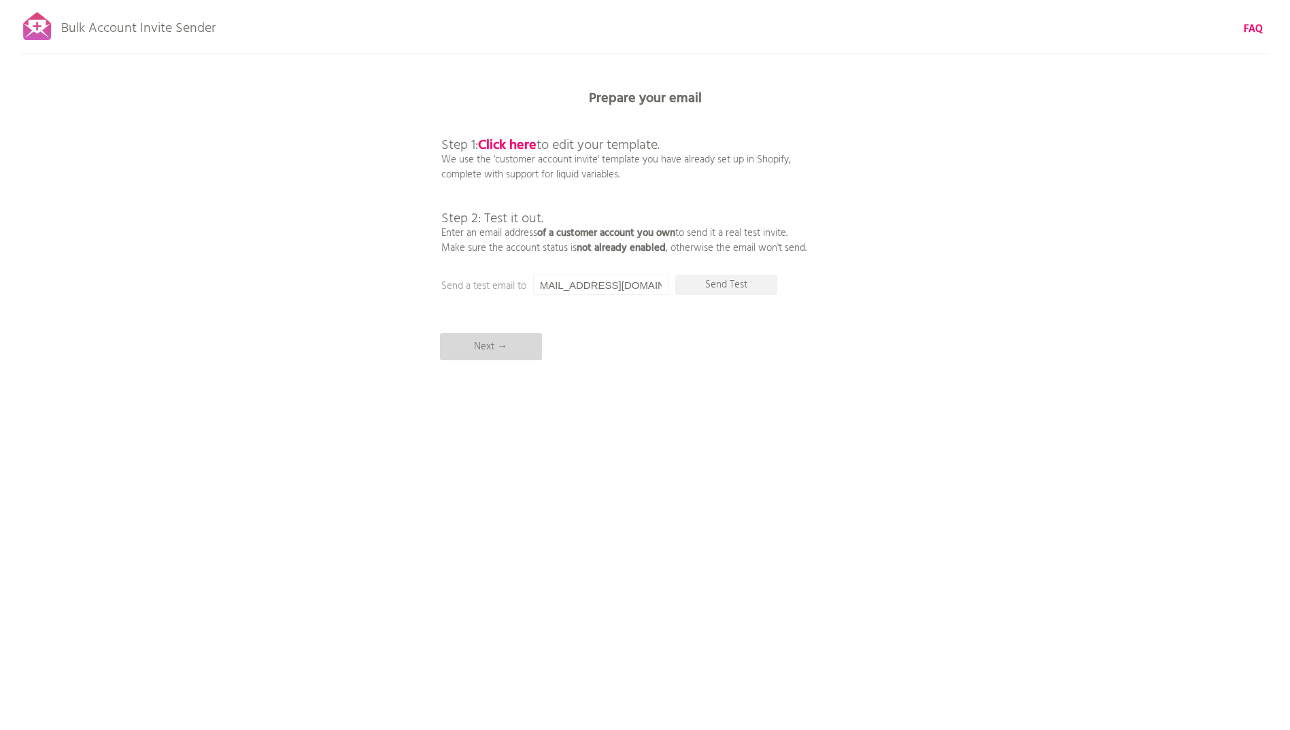 This screenshot has height=730, width=1290. What do you see at coordinates (491, 347) in the screenshot?
I see `p: Next →` at bounding box center [491, 347].